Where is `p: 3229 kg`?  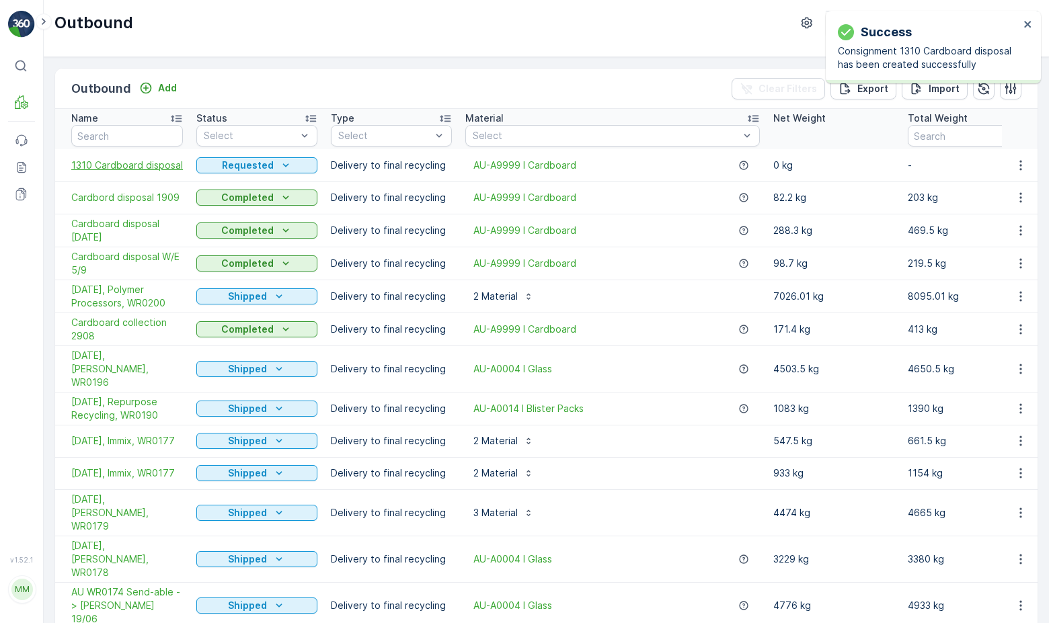
p: 3229 kg is located at coordinates (833, 559).